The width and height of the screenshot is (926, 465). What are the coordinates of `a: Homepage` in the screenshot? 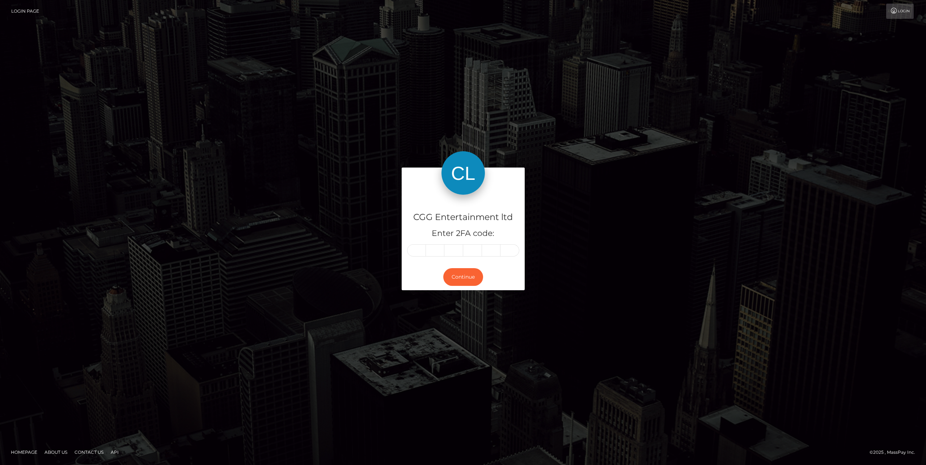 It's located at (24, 452).